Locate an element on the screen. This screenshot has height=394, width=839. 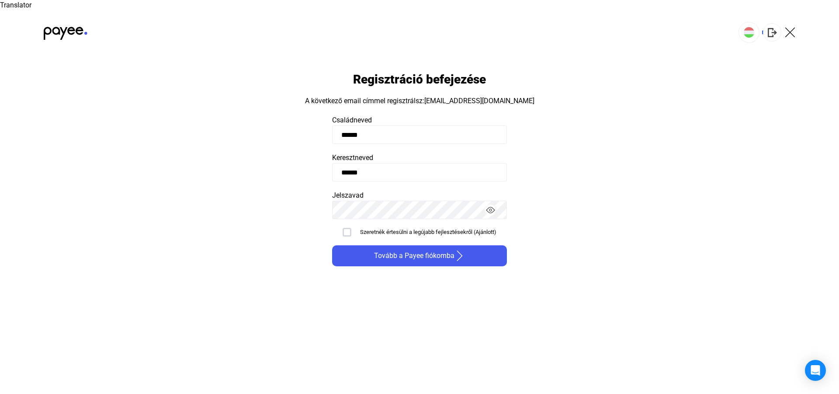
img: arrow-right-white is located at coordinates (460, 256).